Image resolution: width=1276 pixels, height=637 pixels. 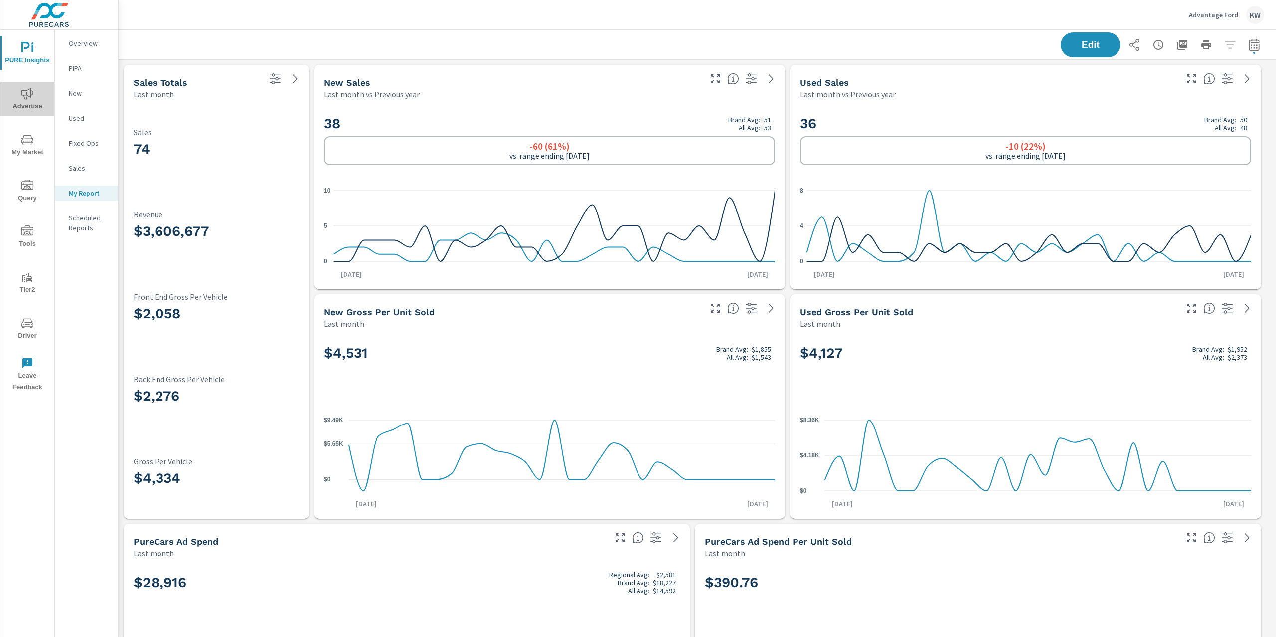 I want to click on h2: 38, so click(x=549, y=123).